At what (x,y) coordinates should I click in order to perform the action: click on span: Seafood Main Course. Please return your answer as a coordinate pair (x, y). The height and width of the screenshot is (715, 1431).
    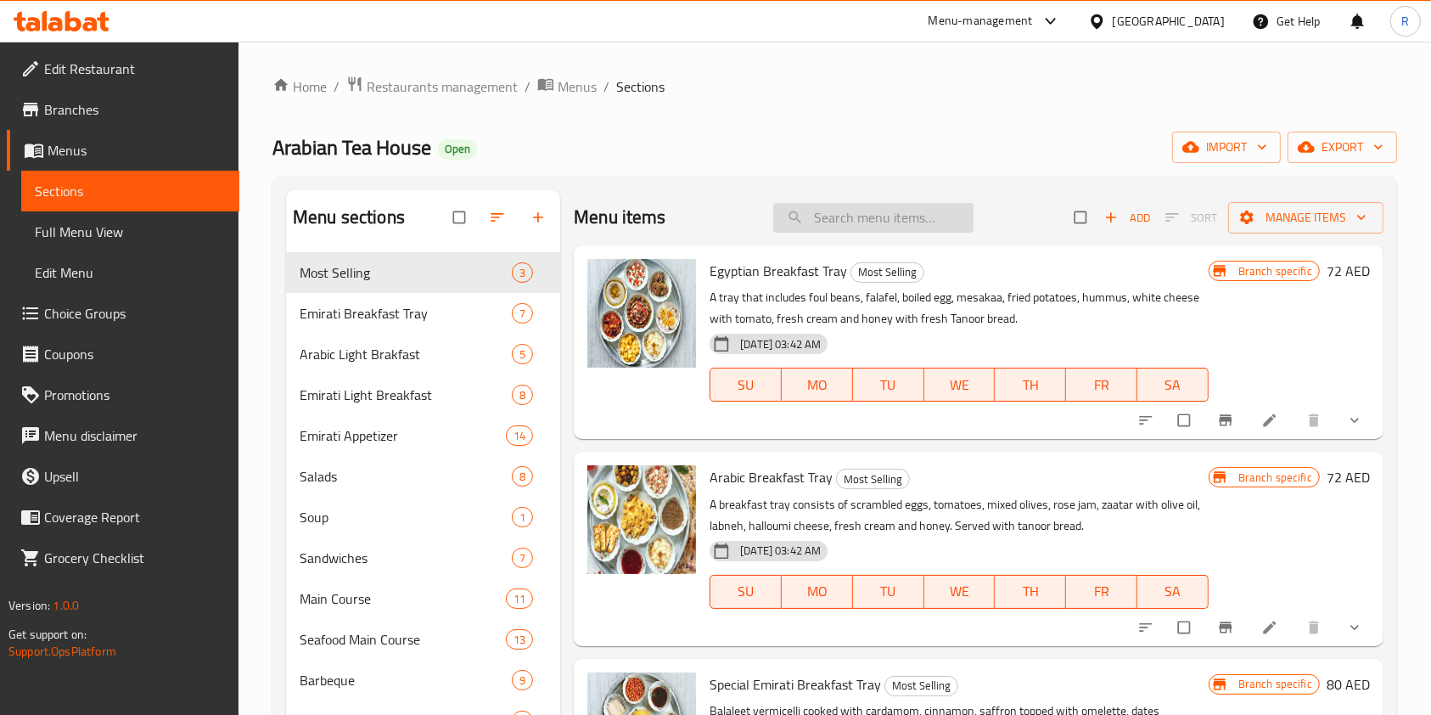
    Looking at the image, I should click on (402, 639).